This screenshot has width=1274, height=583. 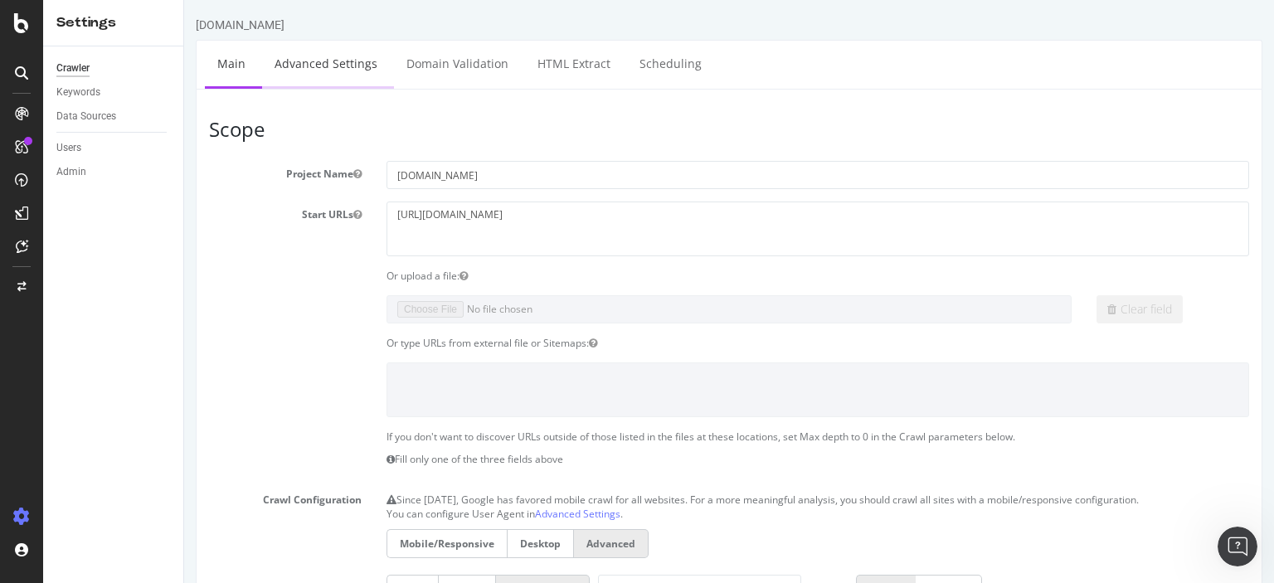 What do you see at coordinates (634, 343) in the screenshot?
I see `div: Or type URLs from external file or Sitemaps:` at bounding box center [634, 343].